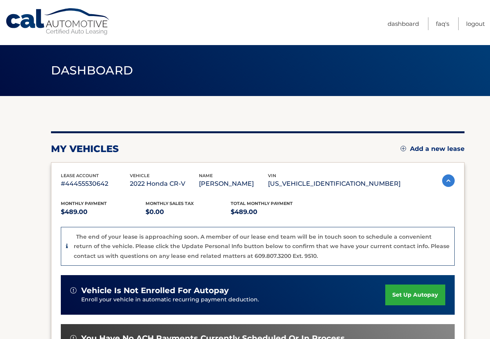  I want to click on p: Enroll your vehicle in automatic recurring payment deduction., so click(233, 300).